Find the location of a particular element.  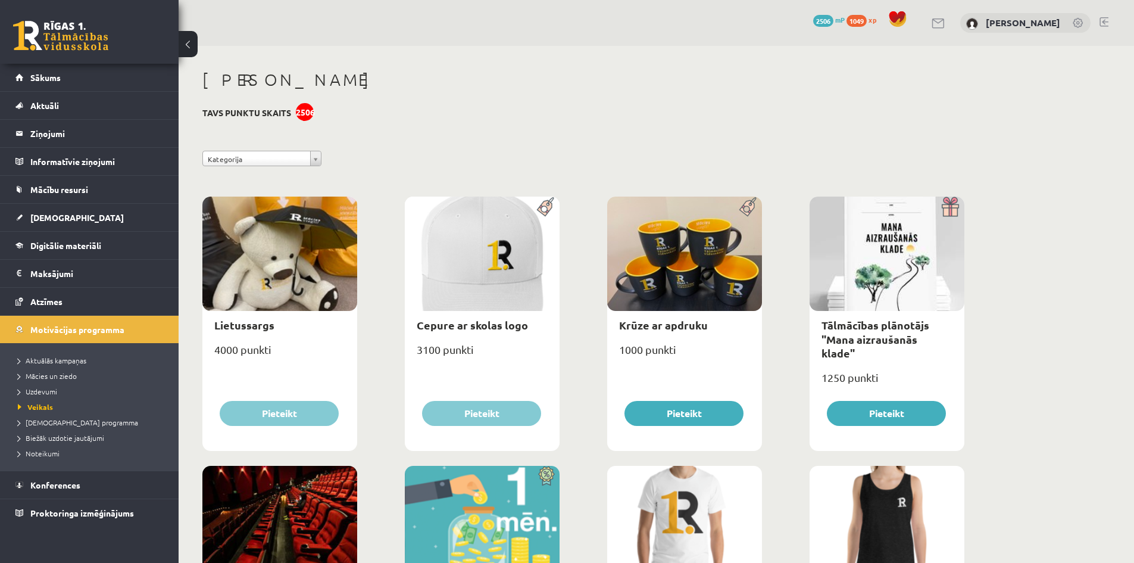

span: Konferences is located at coordinates (55, 485).